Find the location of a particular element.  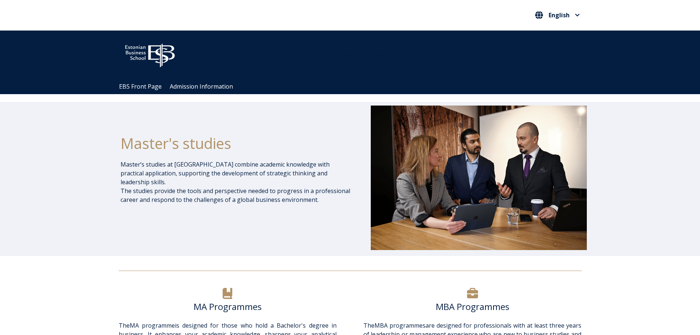

img: ebs_logo2016_white is located at coordinates (150, 54).